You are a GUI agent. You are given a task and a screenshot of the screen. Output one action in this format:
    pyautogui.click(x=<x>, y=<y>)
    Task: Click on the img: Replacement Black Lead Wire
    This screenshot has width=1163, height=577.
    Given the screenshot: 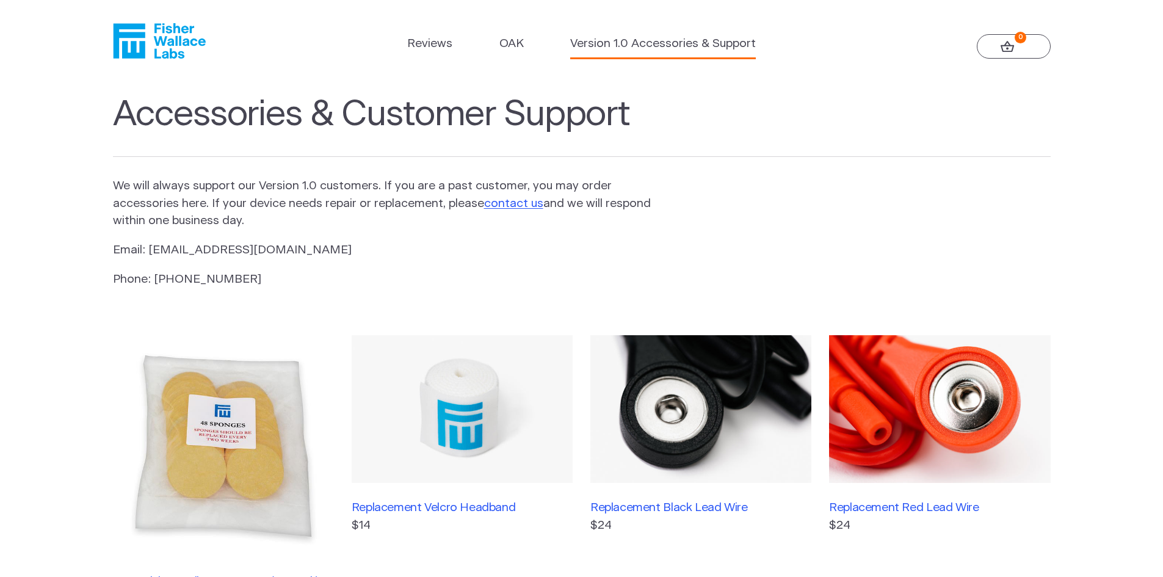 What is the action you would take?
    pyautogui.click(x=701, y=409)
    